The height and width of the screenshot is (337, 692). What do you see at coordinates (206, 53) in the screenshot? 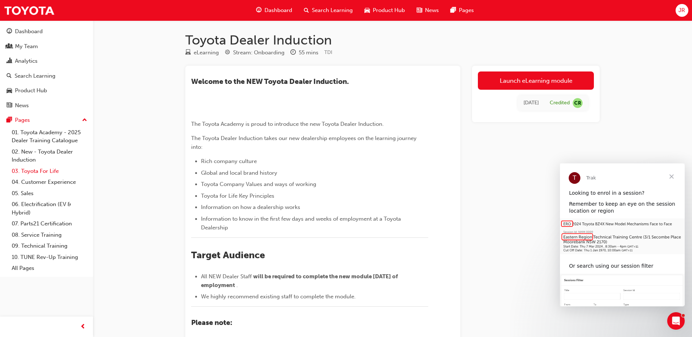
I see `div: eLearning` at bounding box center [206, 53].